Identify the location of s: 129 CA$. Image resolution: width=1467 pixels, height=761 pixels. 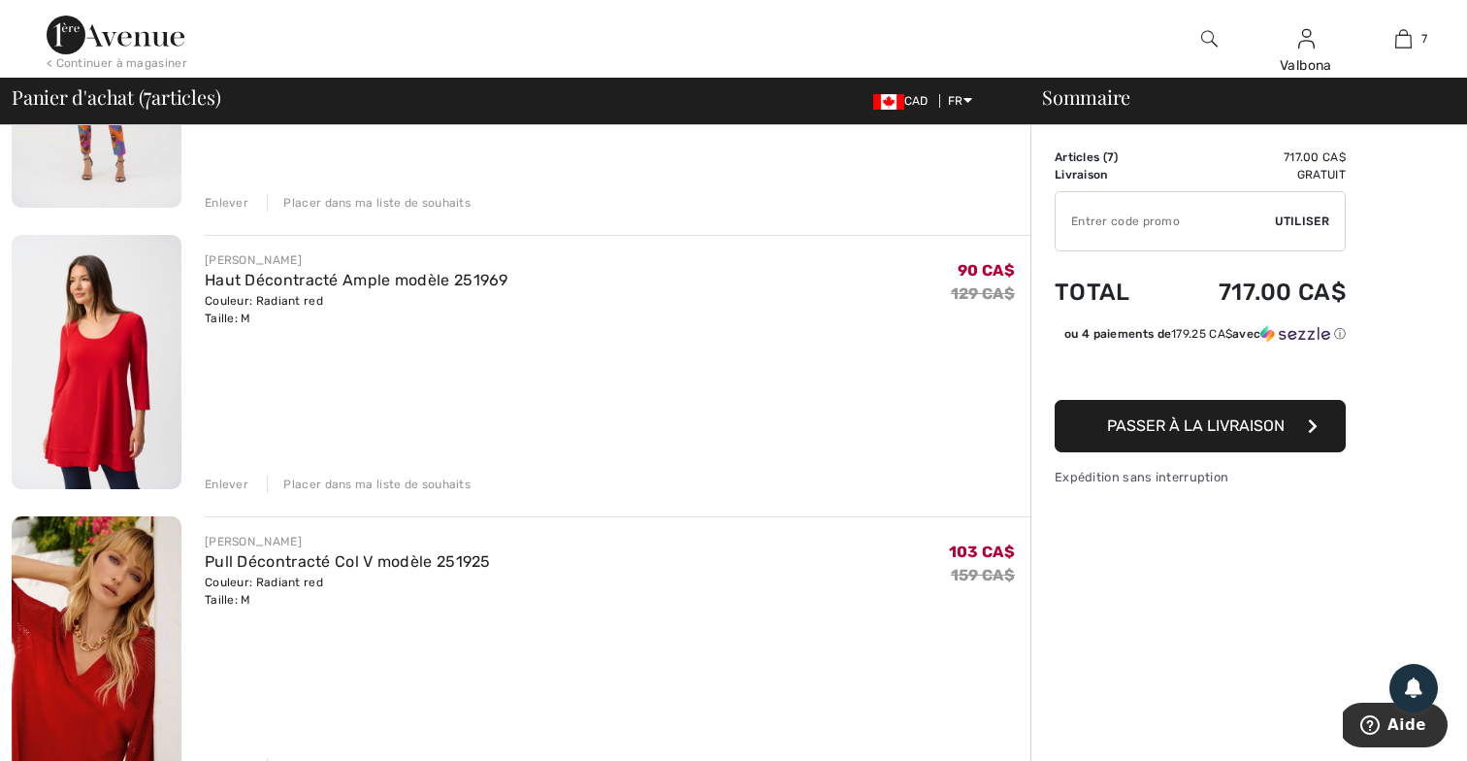
(983, 293).